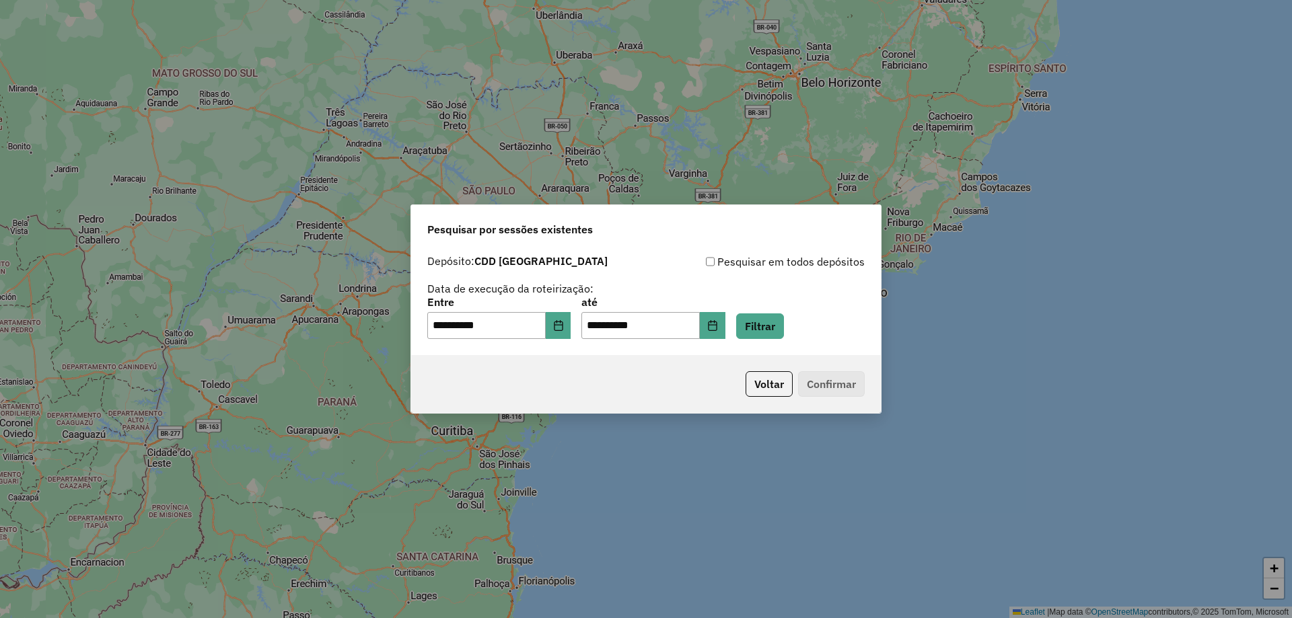 The image size is (1292, 618). What do you see at coordinates (498, 302) in the screenshot?
I see `label: Entre` at bounding box center [498, 302].